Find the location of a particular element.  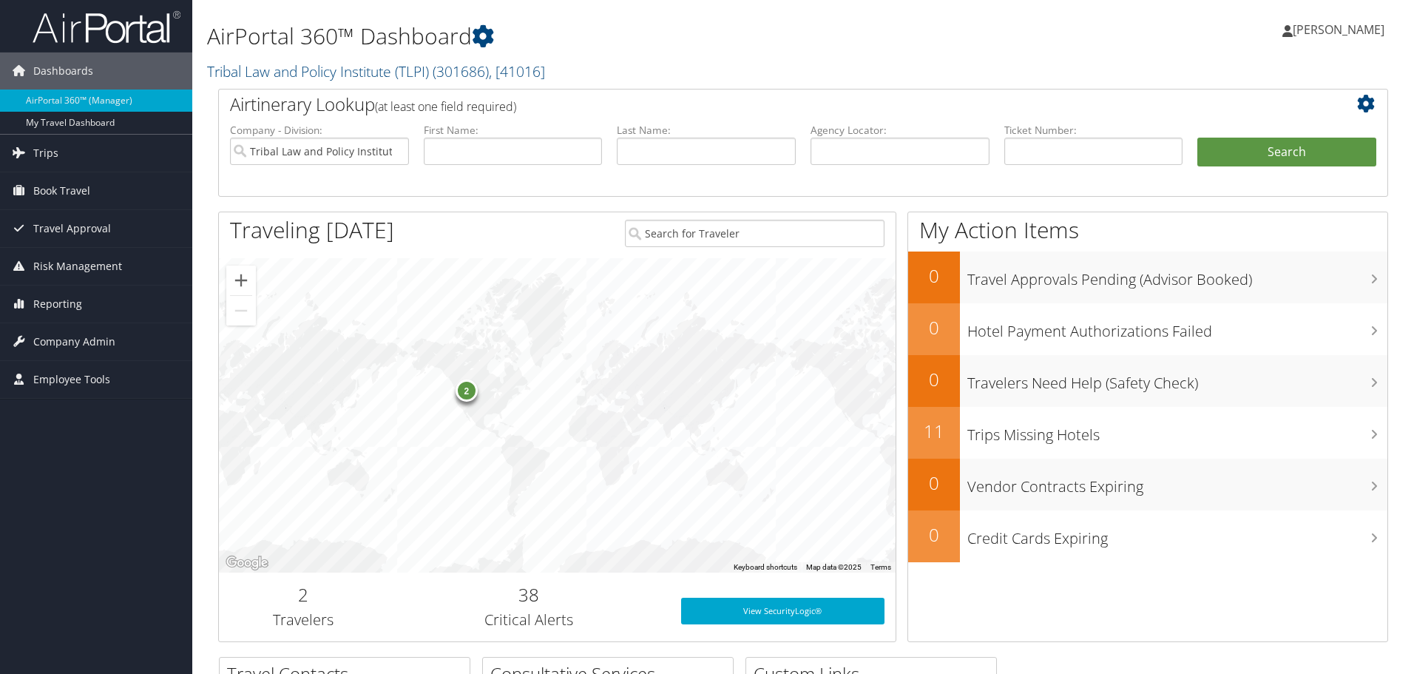

h3: Trips Missing Hotels is located at coordinates (1178, 431).